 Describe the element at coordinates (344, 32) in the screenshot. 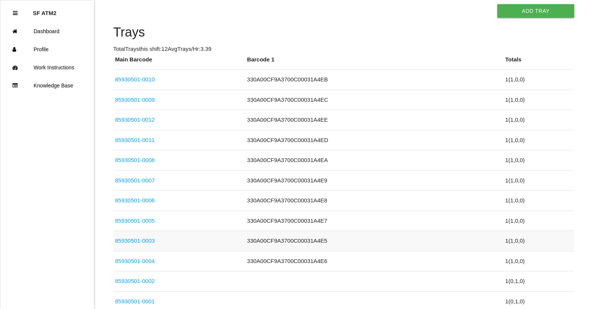

I see `h4: Trays` at that location.